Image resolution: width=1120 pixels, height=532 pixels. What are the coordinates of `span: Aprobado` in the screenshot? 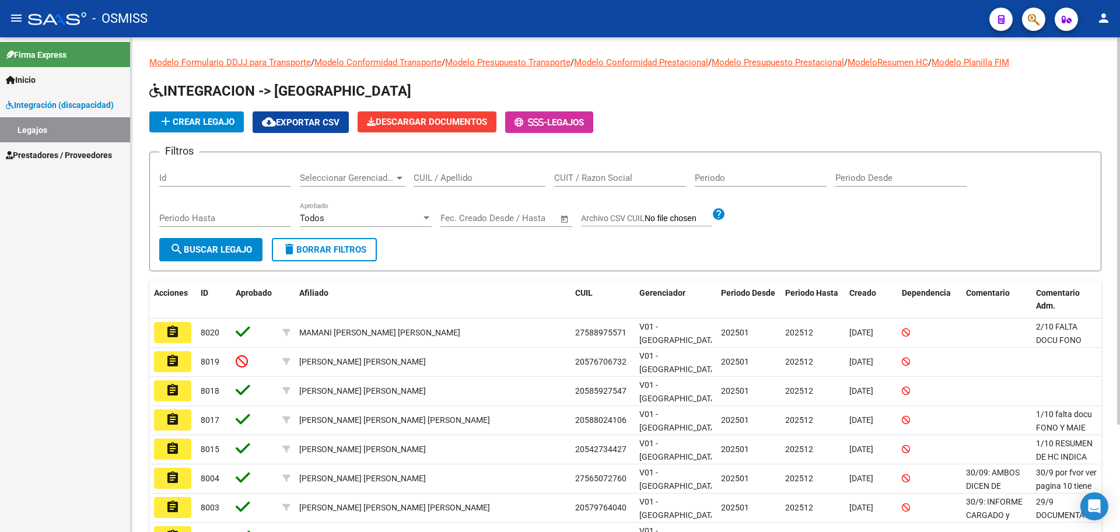 It's located at (254, 293).